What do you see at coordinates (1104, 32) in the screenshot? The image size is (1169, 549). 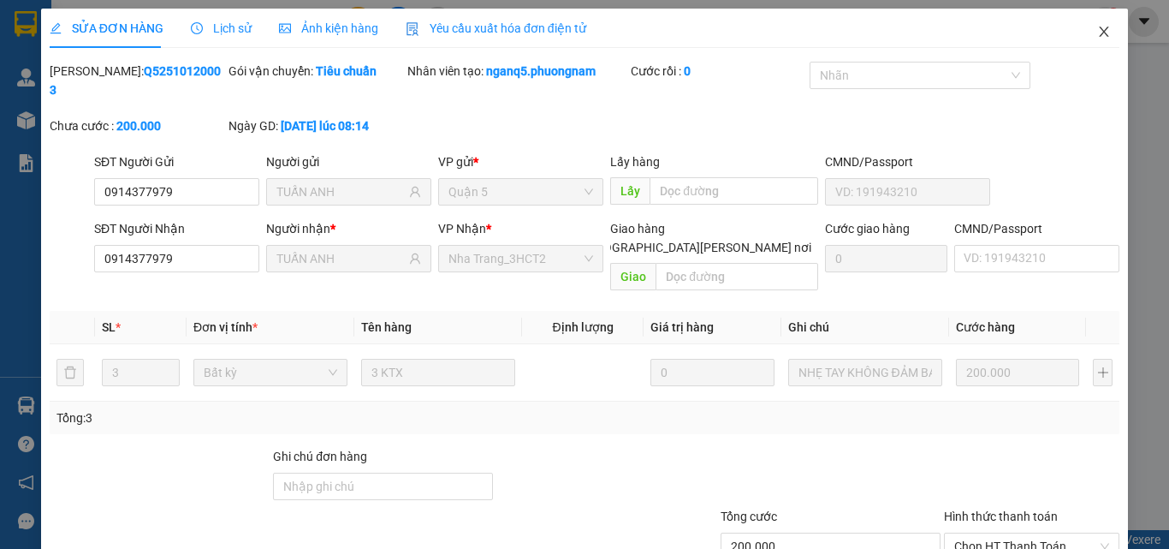 I see `span: close` at bounding box center [1104, 32].